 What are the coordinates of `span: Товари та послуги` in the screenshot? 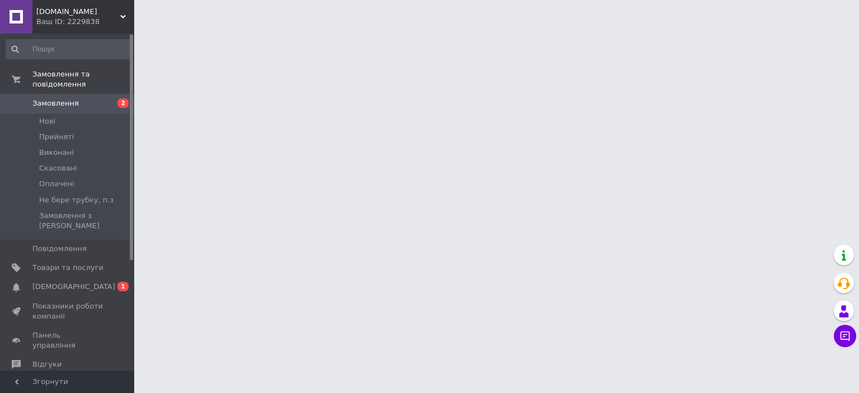 It's located at (68, 268).